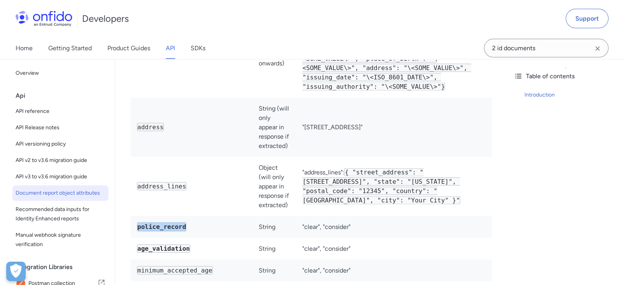 The width and height of the screenshot is (624, 285). What do you see at coordinates (70, 48) in the screenshot?
I see `a: Getting Started` at bounding box center [70, 48].